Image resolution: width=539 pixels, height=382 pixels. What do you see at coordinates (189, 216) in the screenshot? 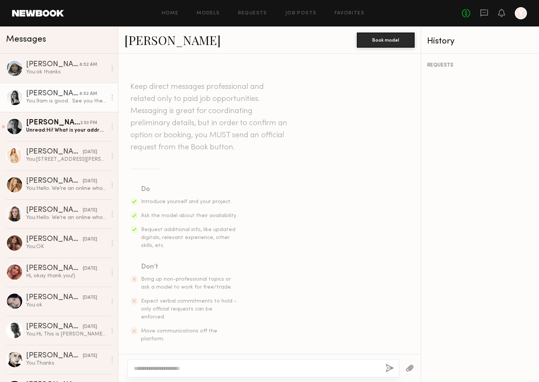
I see `span: Ask the model about their availability.` at bounding box center [189, 216].